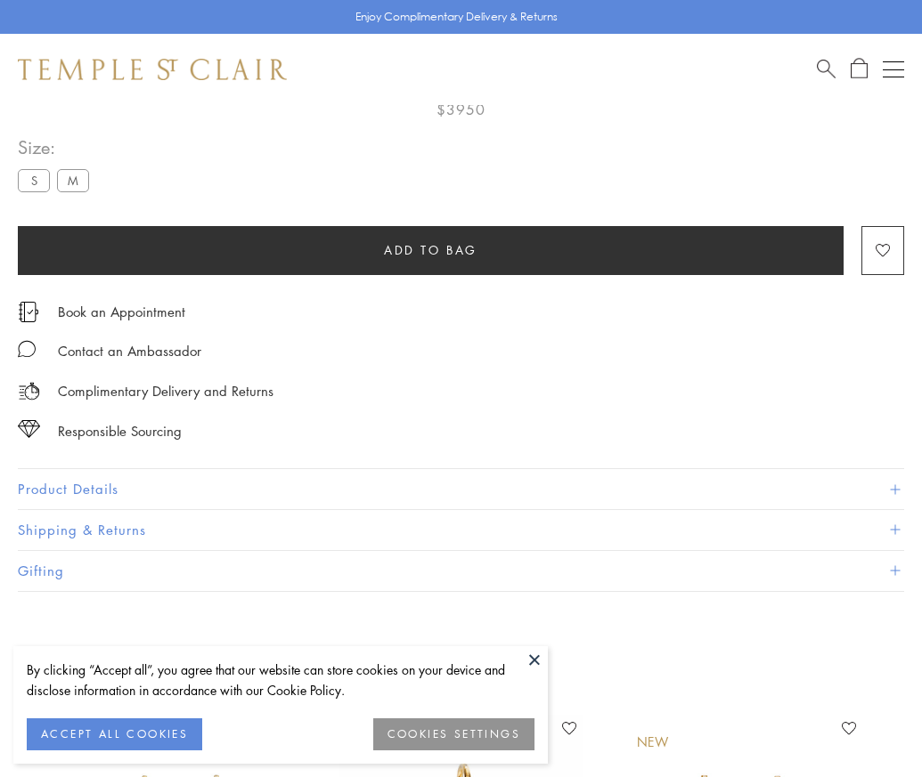  I want to click on div: By clicking “Accept all”, you agree that our website can store cookies on your device and disclos..., so click(281, 680).